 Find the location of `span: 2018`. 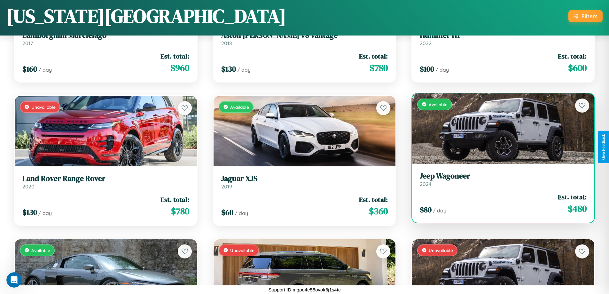

span: 2018 is located at coordinates (227, 43).